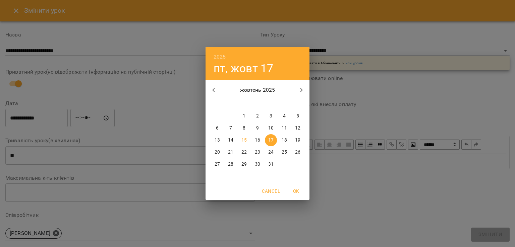  I want to click on p: 9, so click(257, 128).